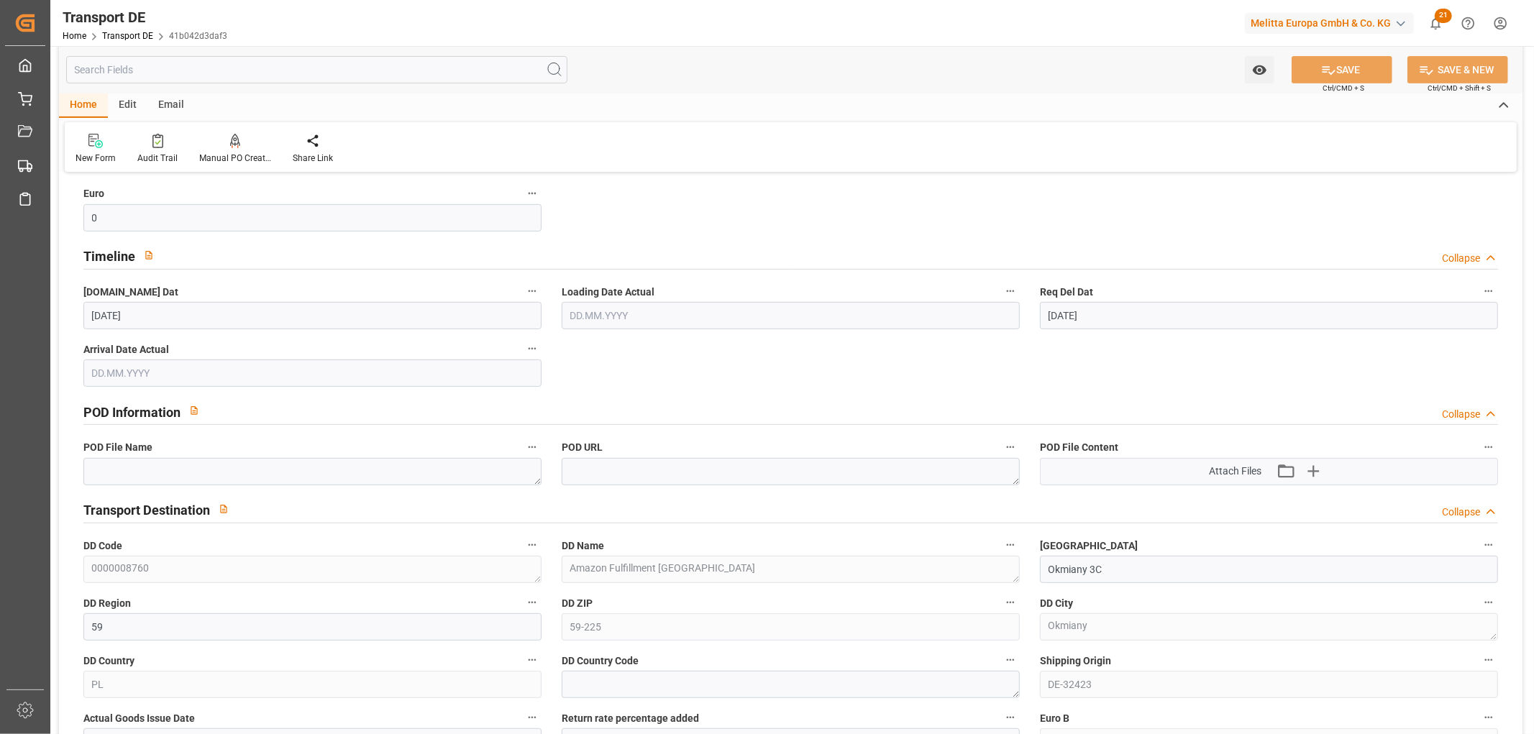 The height and width of the screenshot is (734, 1534). What do you see at coordinates (600, 661) in the screenshot?
I see `span: DD Country Code` at bounding box center [600, 661].